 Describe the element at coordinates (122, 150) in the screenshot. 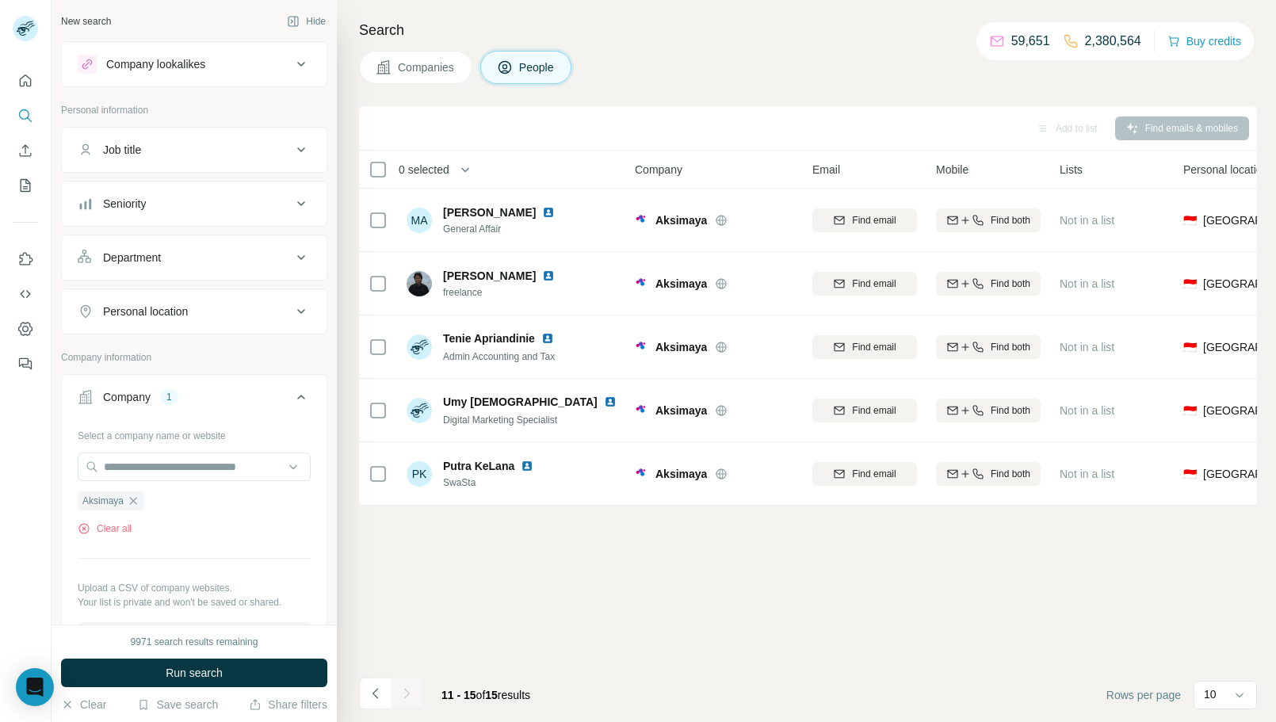

I see `div: Job title` at that location.